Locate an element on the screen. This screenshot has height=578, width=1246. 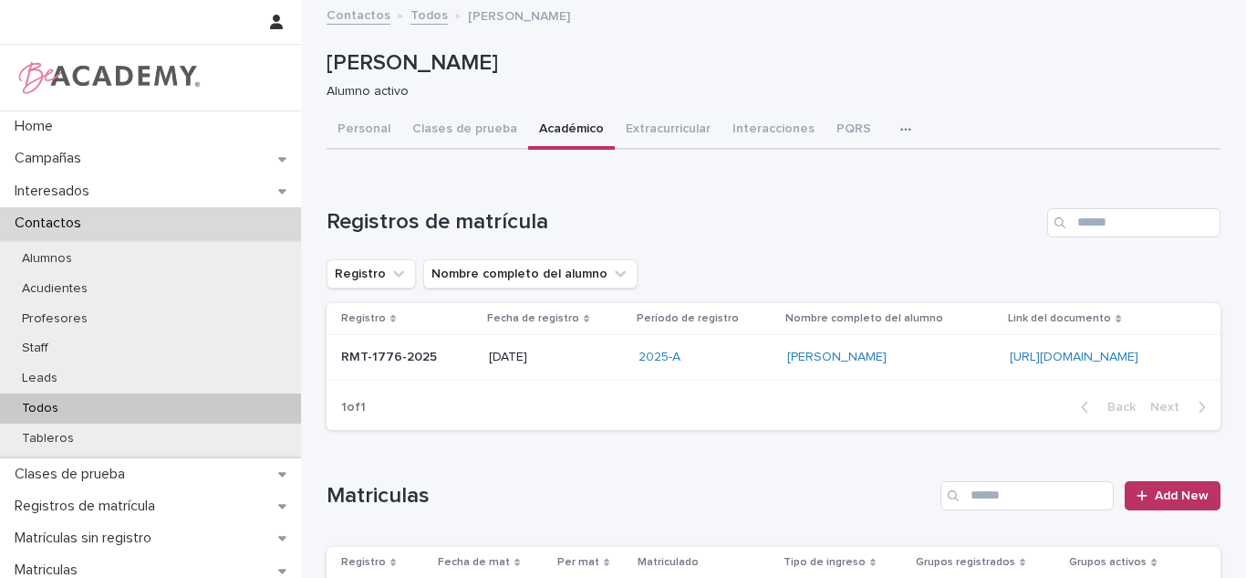
button: Registro is located at coordinates (371, 274).